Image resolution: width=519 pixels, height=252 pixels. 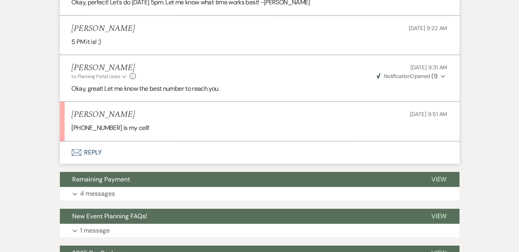 What do you see at coordinates (239, 216) in the screenshot?
I see `button: New Event Planning FAQs!` at bounding box center [239, 216].